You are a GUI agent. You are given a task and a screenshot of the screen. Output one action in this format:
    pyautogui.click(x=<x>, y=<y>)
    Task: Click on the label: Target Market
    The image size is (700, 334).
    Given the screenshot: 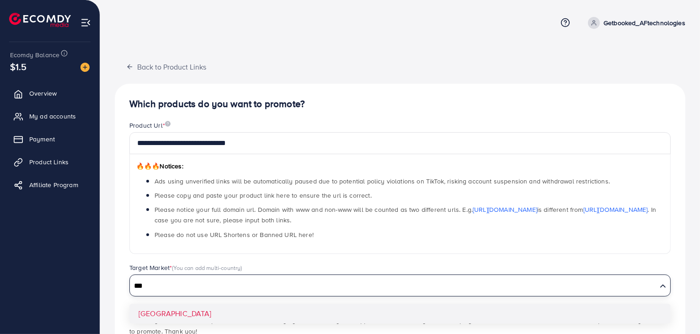 What is the action you would take?
    pyautogui.click(x=186, y=267)
    